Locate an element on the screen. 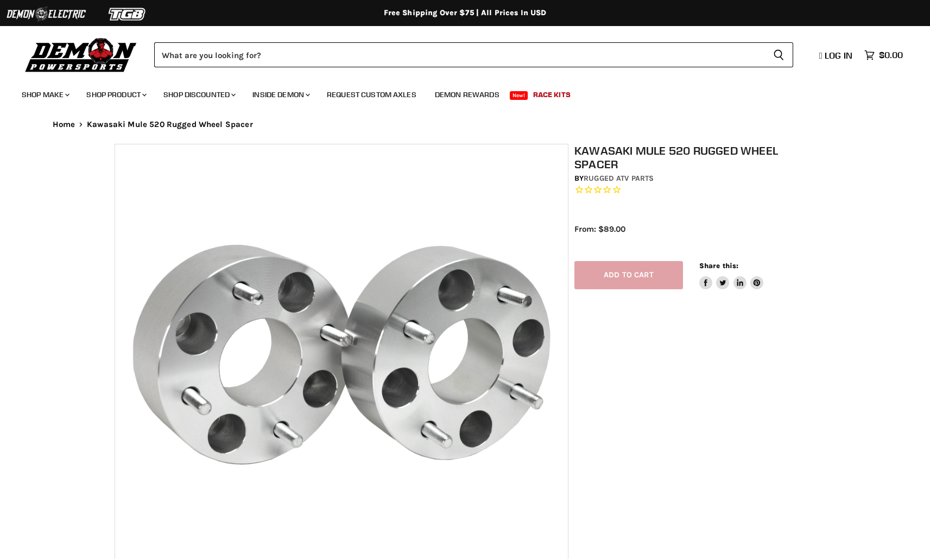 Image resolution: width=930 pixels, height=559 pixels. nav: Breadcrumbs is located at coordinates (465, 124).